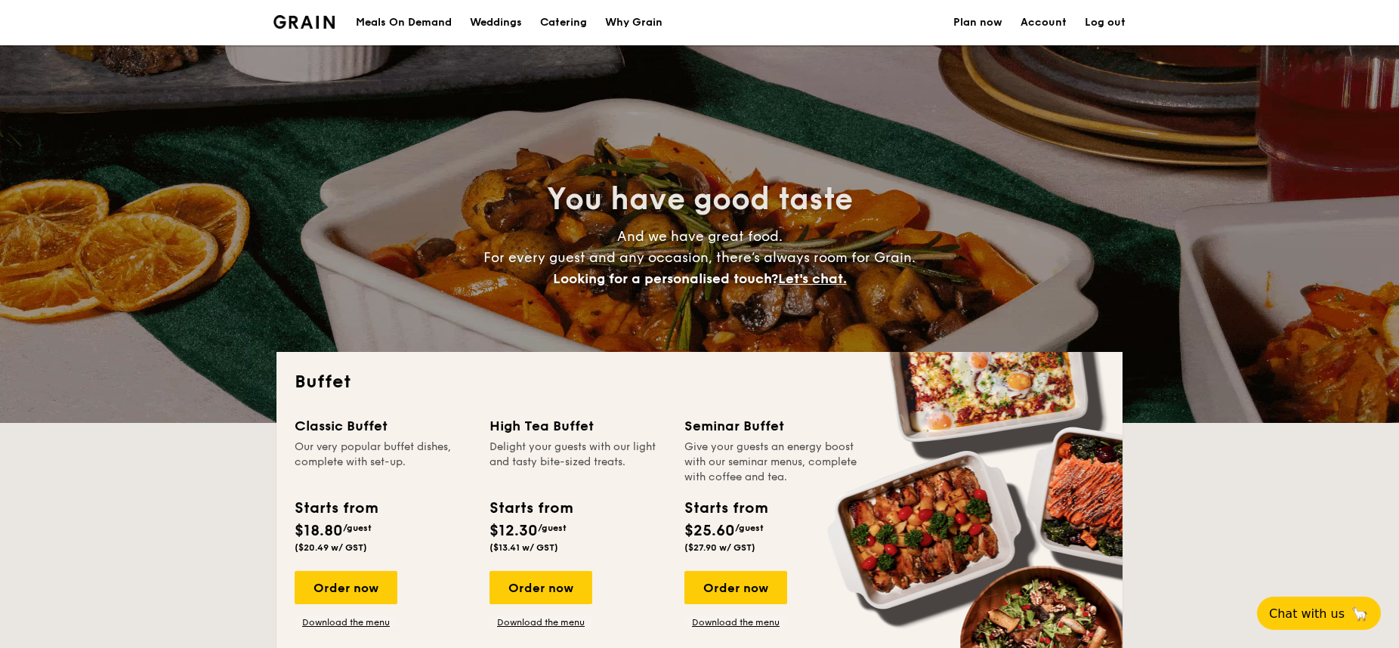 The width and height of the screenshot is (1399, 648). What do you see at coordinates (720, 548) in the screenshot?
I see `span: ($27.90 w/ GST)` at bounding box center [720, 548].